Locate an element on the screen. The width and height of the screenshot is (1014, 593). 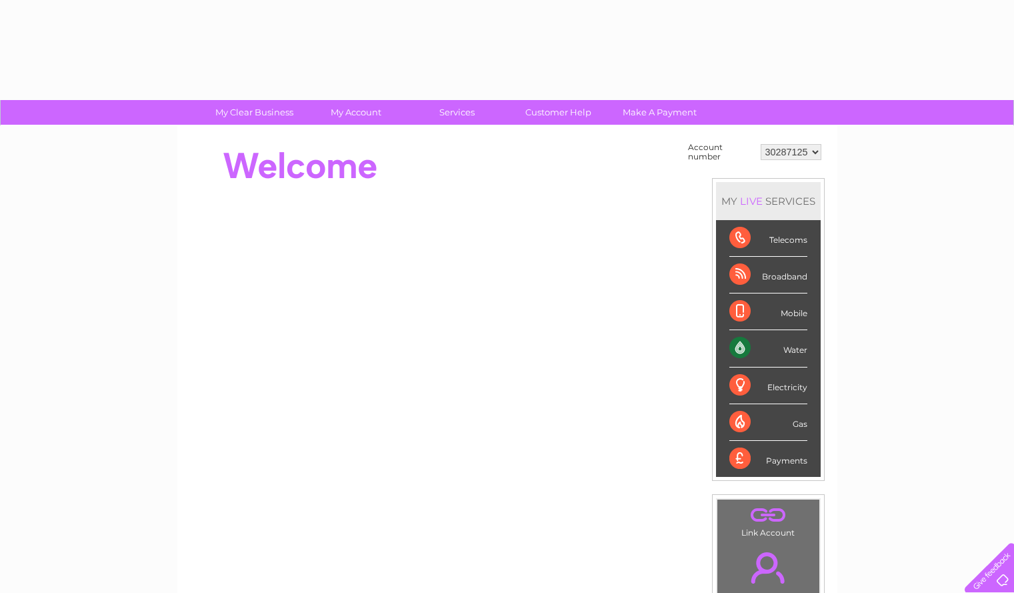
a: My Account is located at coordinates (355, 112).